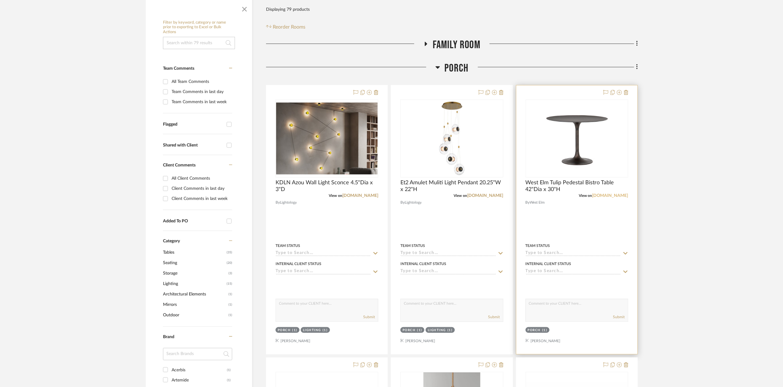 The height and width of the screenshot is (387, 783). What do you see at coordinates (201, 189) in the screenshot?
I see `div: Client Comments in last day` at bounding box center [201, 189].